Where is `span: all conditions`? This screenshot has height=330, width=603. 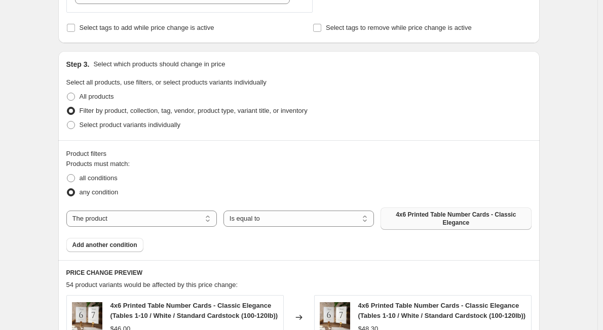 span: all conditions is located at coordinates (98, 178).